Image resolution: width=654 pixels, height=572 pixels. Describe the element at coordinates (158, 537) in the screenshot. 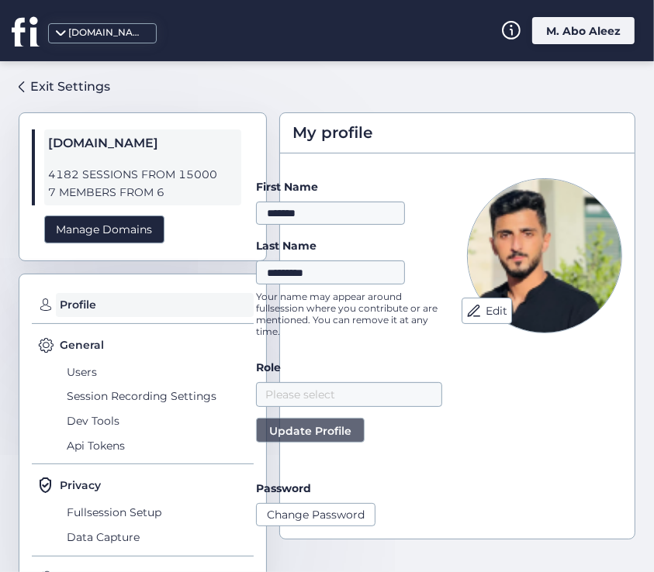

I see `span: Data Capture` at that location.